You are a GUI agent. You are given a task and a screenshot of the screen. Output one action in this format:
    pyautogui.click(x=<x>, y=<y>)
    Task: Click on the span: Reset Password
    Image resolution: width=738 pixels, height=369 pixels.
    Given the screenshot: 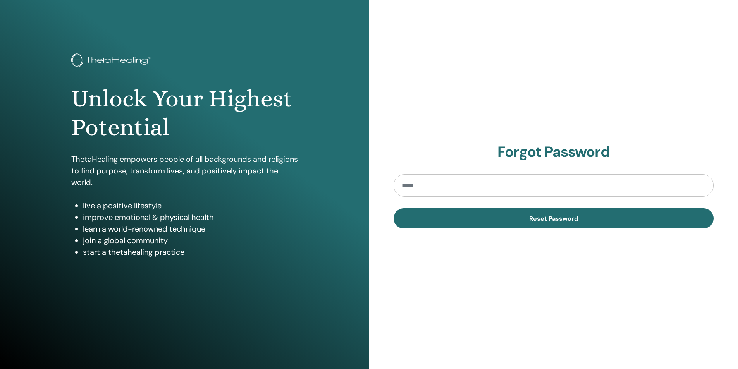 What is the action you would take?
    pyautogui.click(x=554, y=219)
    